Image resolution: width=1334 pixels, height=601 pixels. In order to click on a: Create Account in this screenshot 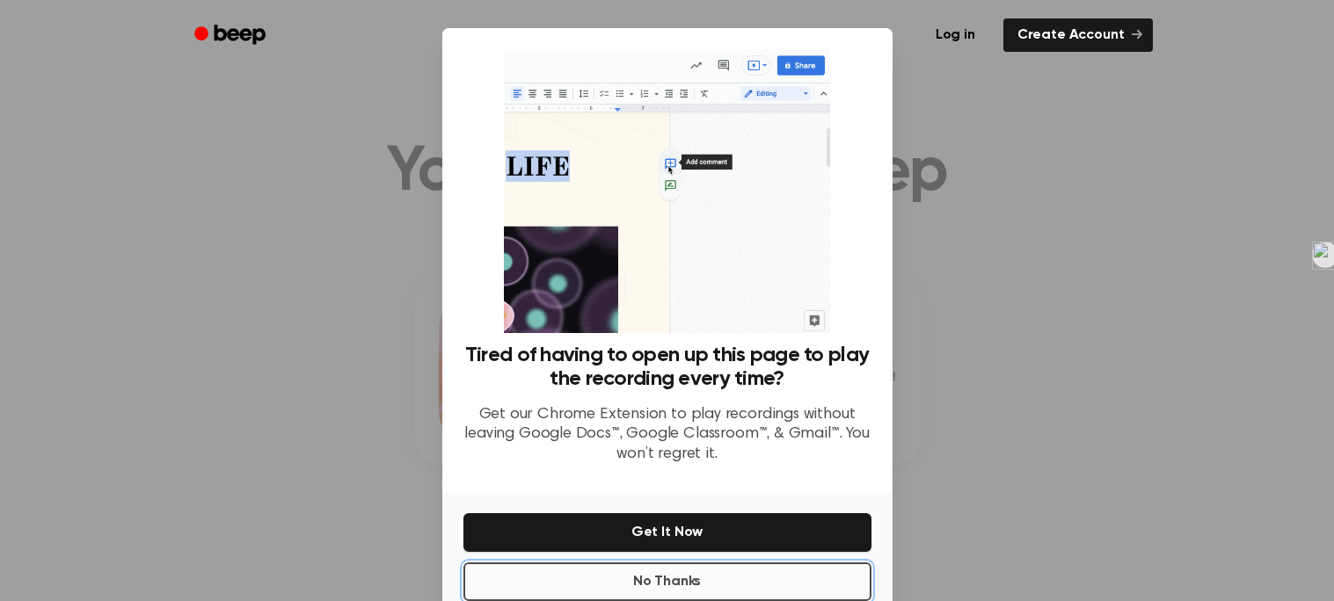, I will do `click(1078, 35)`.